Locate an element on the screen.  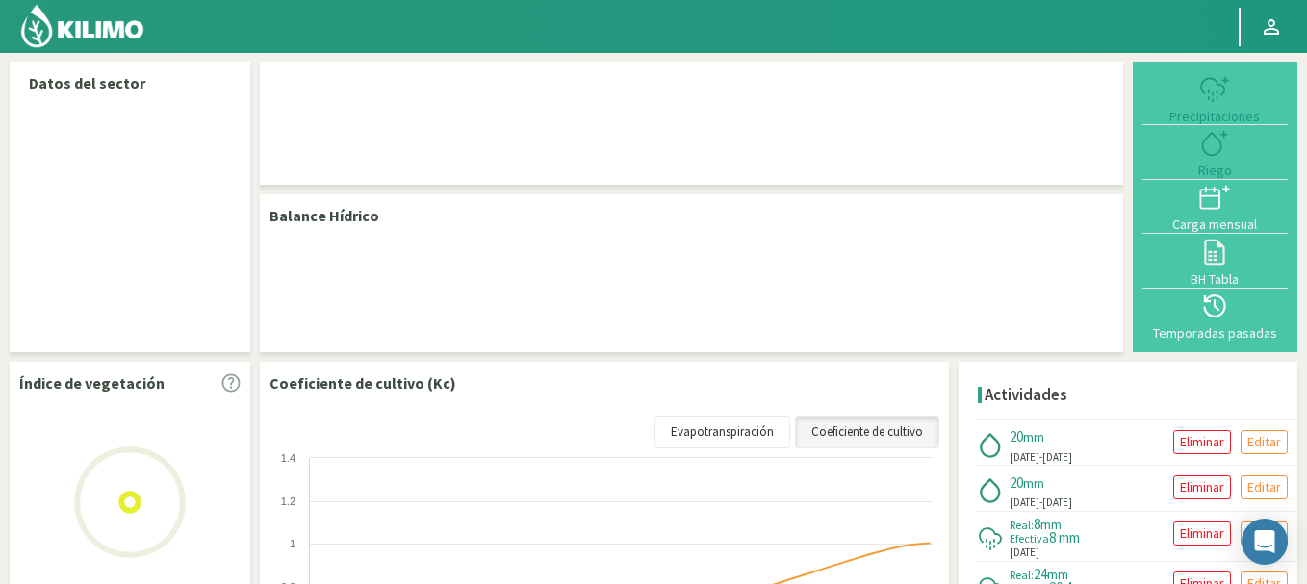
div: Open Intercom Messenger is located at coordinates (1265, 542).